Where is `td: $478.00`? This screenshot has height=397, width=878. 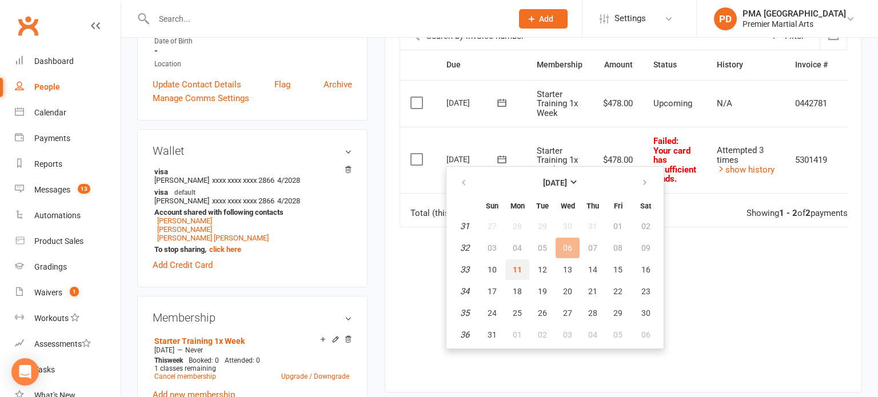
td: $478.00 is located at coordinates (618, 160).